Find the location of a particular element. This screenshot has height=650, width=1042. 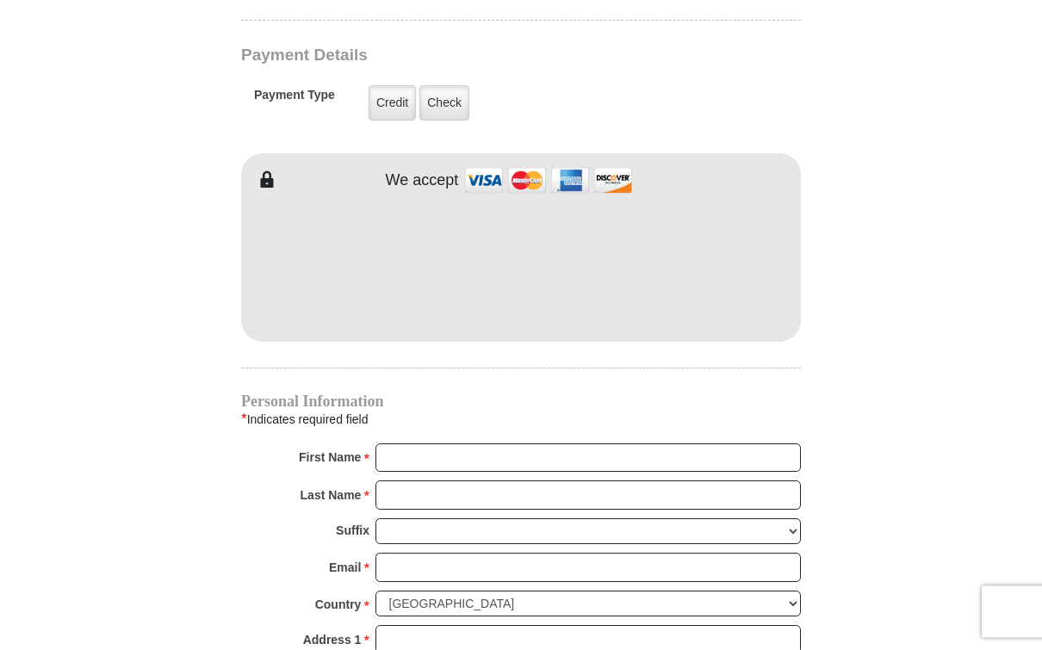

label: Credit is located at coordinates (392, 103).